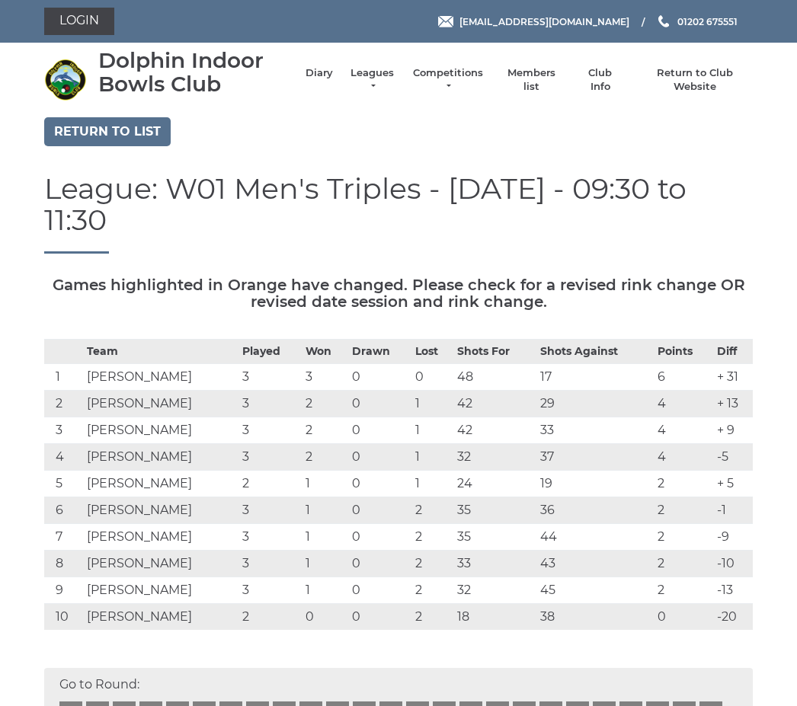 The width and height of the screenshot is (797, 706). I want to click on a: Members list, so click(530, 80).